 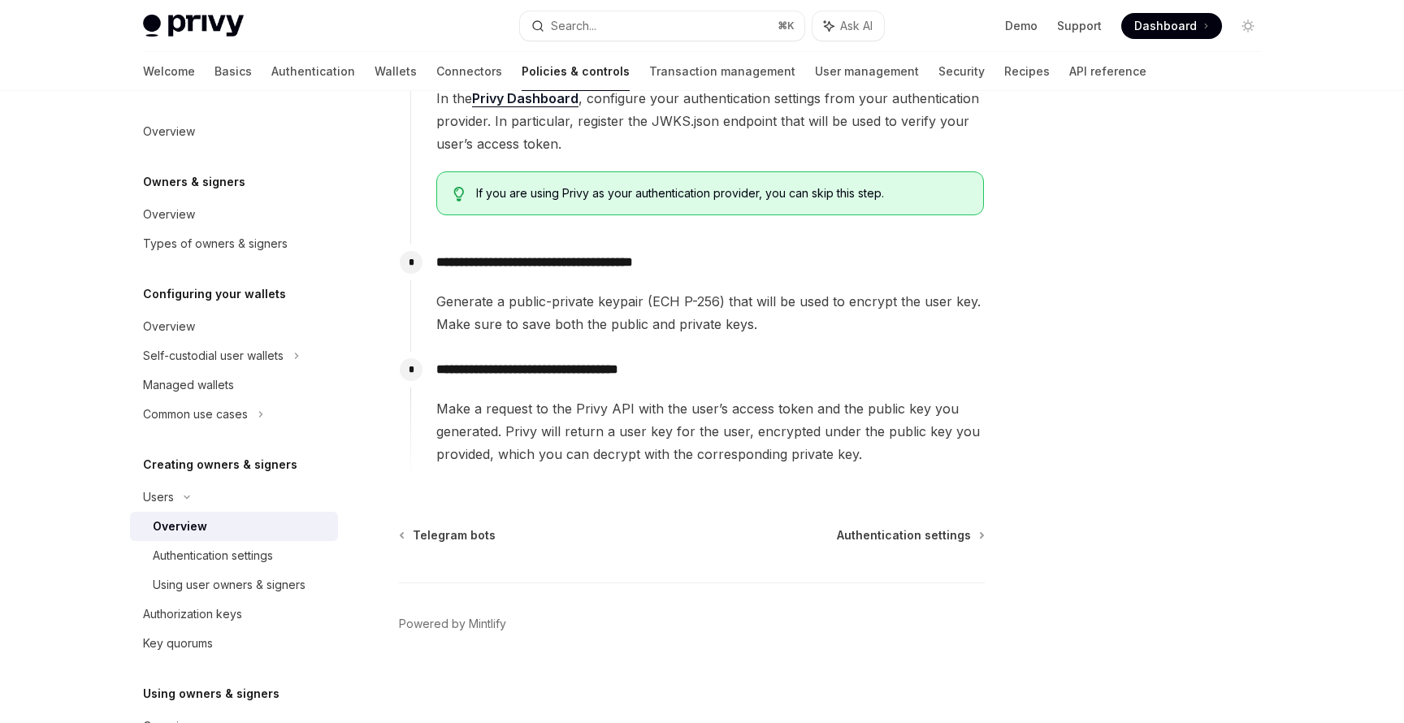 What do you see at coordinates (722, 193) in the screenshot?
I see `span: If you are using Privy as your authentication provider, you can skip this step.` at bounding box center [722, 193].